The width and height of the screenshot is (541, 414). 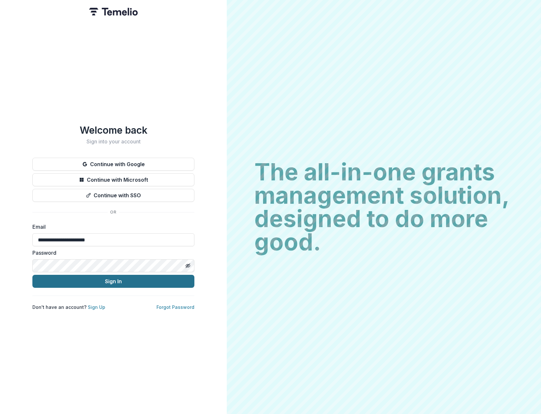 What do you see at coordinates (113, 141) in the screenshot?
I see `h2: Sign into your account` at bounding box center [113, 141].